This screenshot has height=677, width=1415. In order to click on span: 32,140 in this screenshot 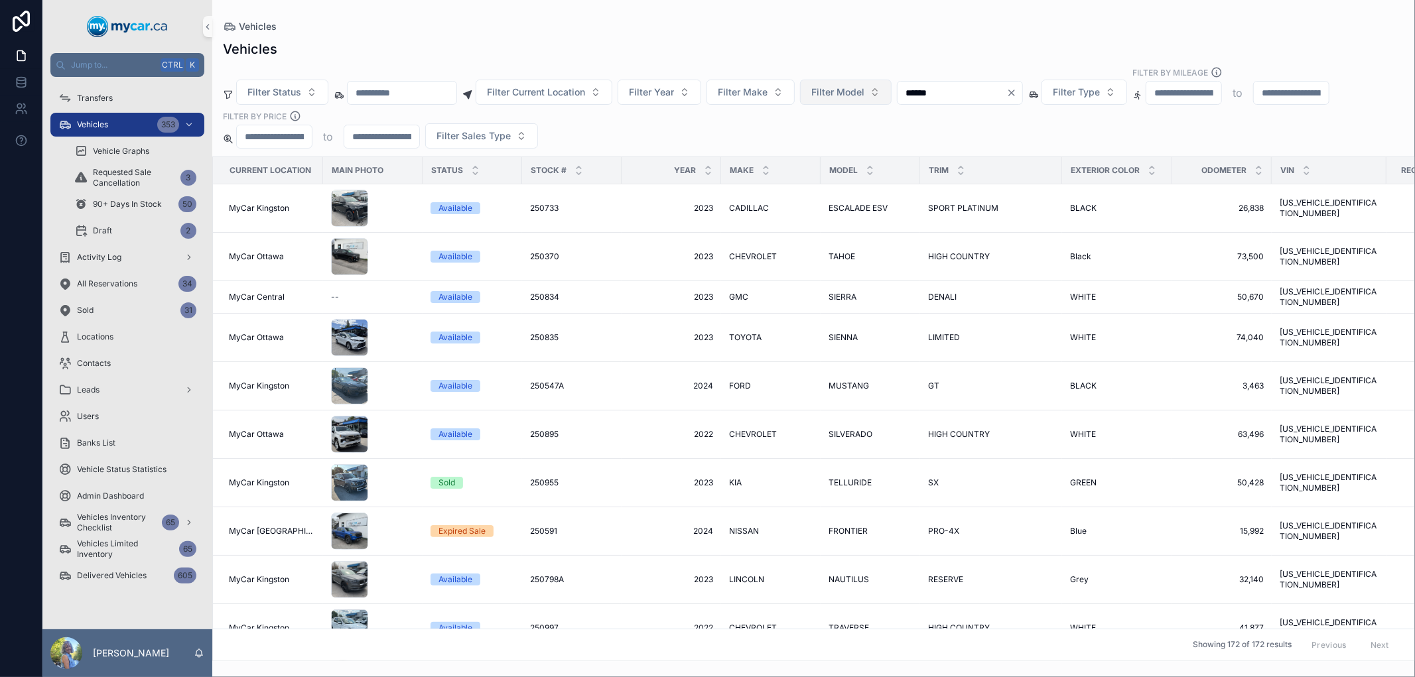, I will do `click(1222, 580)`.